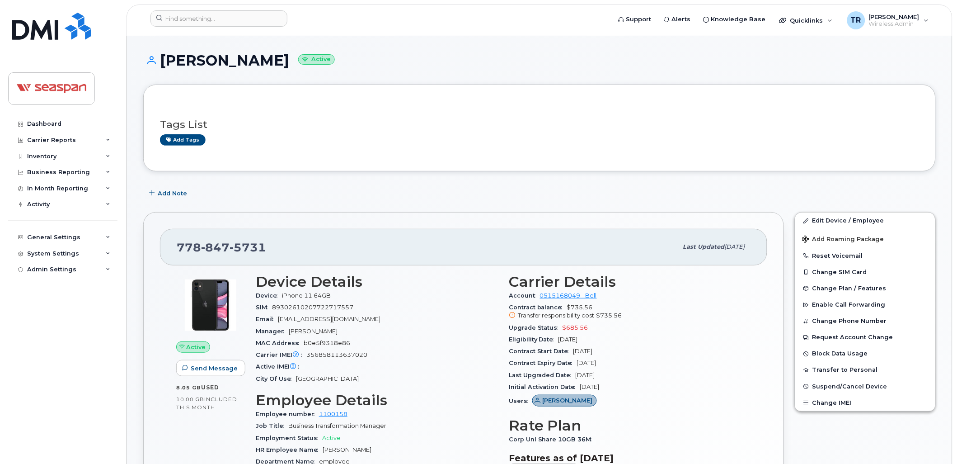 The height and width of the screenshot is (464, 957). What do you see at coordinates (337, 354) in the screenshot?
I see `span: 356858113637020` at bounding box center [337, 354].